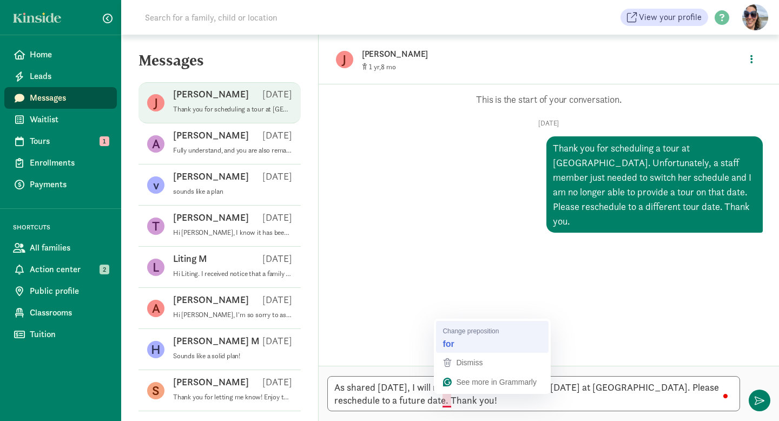 The width and height of the screenshot is (779, 421). Describe the element at coordinates (156, 390) in the screenshot. I see `figure: S` at that location.